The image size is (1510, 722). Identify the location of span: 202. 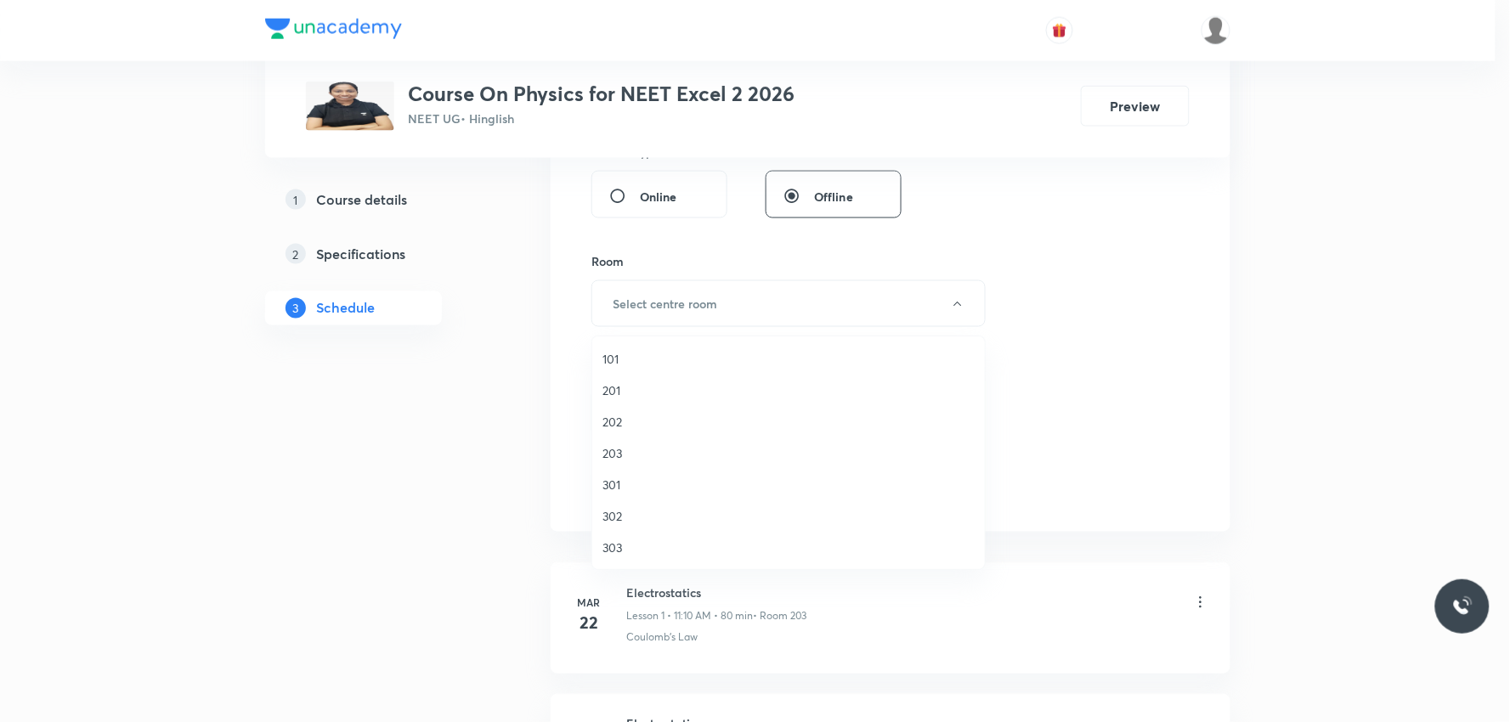
(789, 421).